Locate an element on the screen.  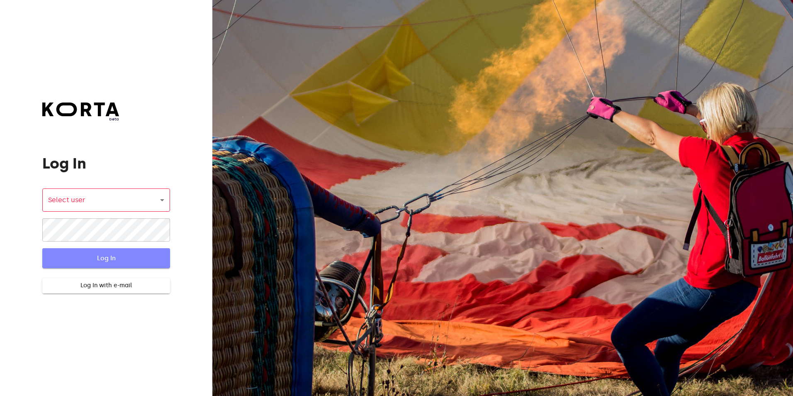
h1: Log In is located at coordinates (106, 163).